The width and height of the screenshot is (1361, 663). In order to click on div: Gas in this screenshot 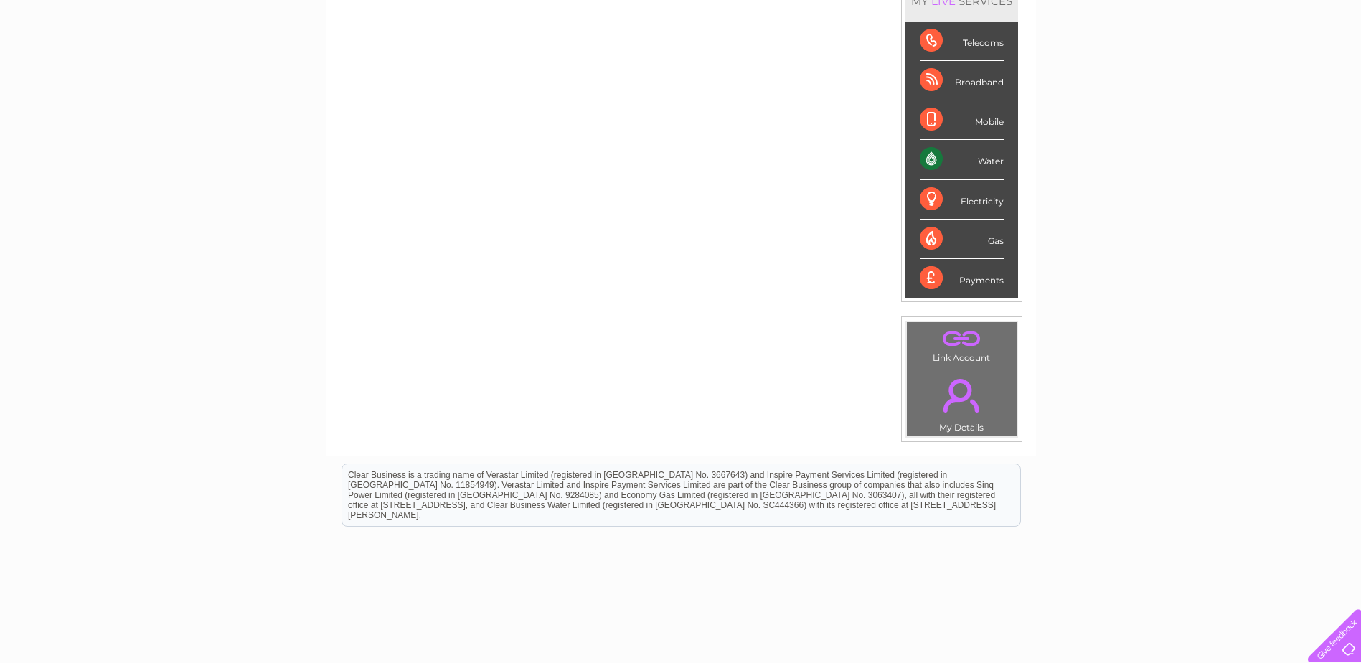, I will do `click(962, 239)`.